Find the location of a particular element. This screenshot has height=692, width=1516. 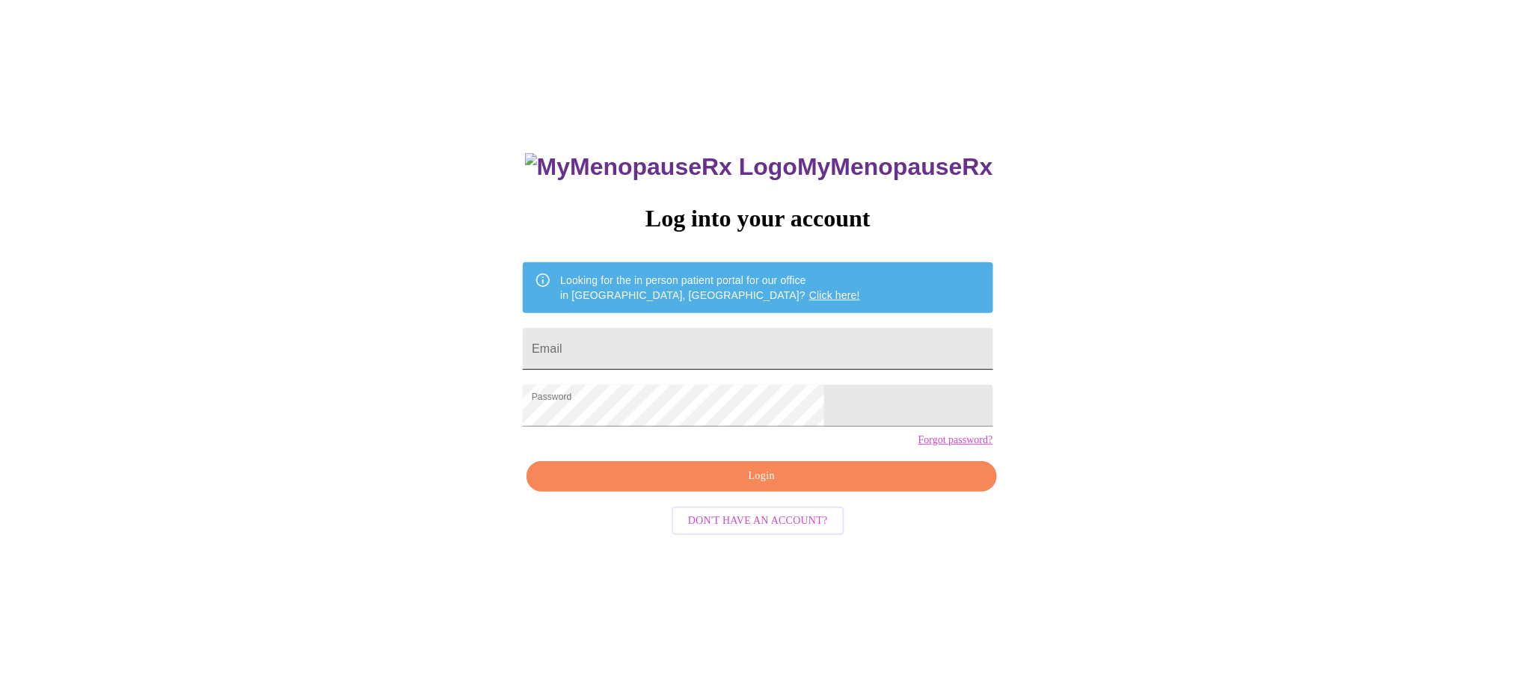

span: Login is located at coordinates (761, 476).